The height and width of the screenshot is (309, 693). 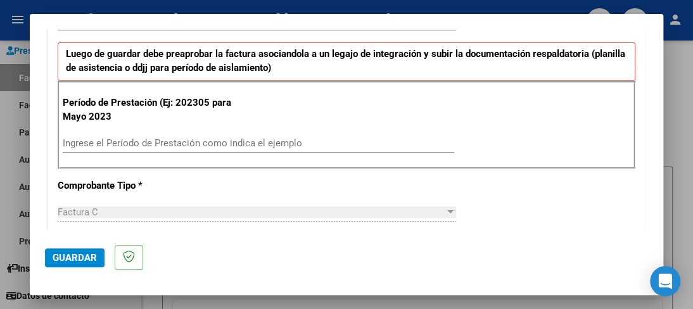 What do you see at coordinates (144, 186) in the screenshot?
I see `p: Comprobante Tipo *` at bounding box center [144, 186].